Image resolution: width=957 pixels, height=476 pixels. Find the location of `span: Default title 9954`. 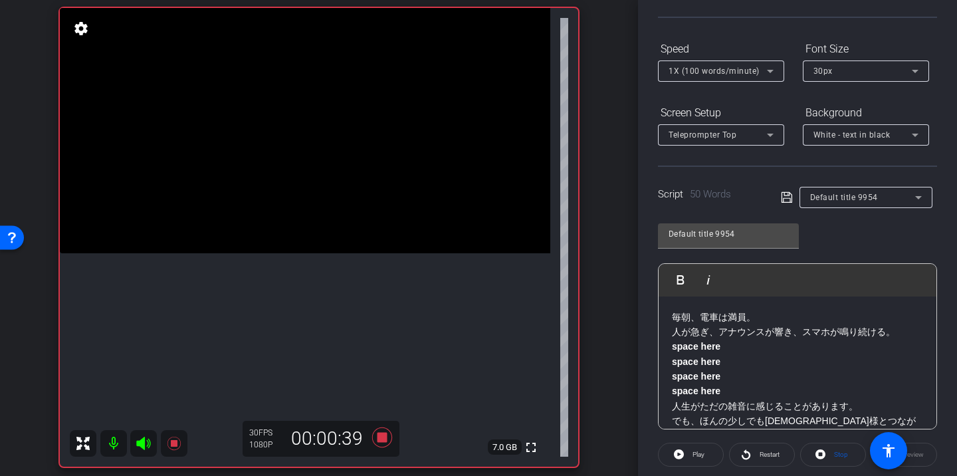

span: Default title 9954 is located at coordinates (844, 197).